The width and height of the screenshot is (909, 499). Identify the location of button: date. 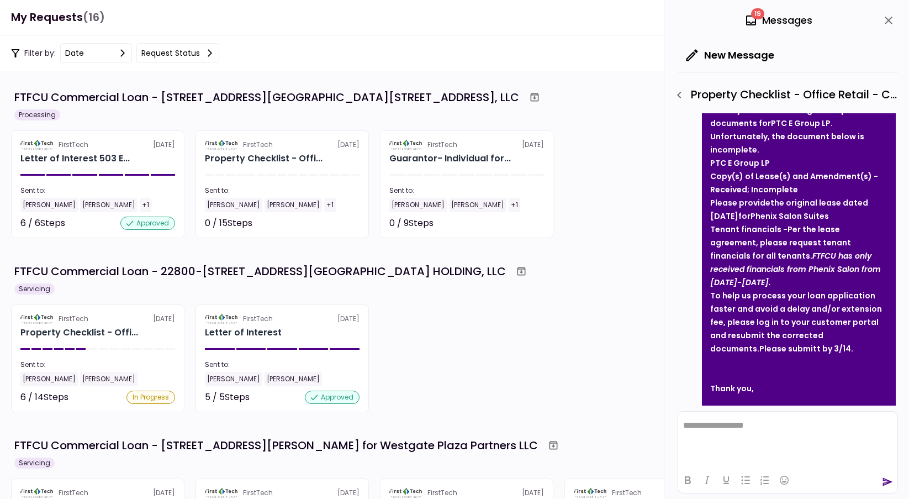
(96, 53).